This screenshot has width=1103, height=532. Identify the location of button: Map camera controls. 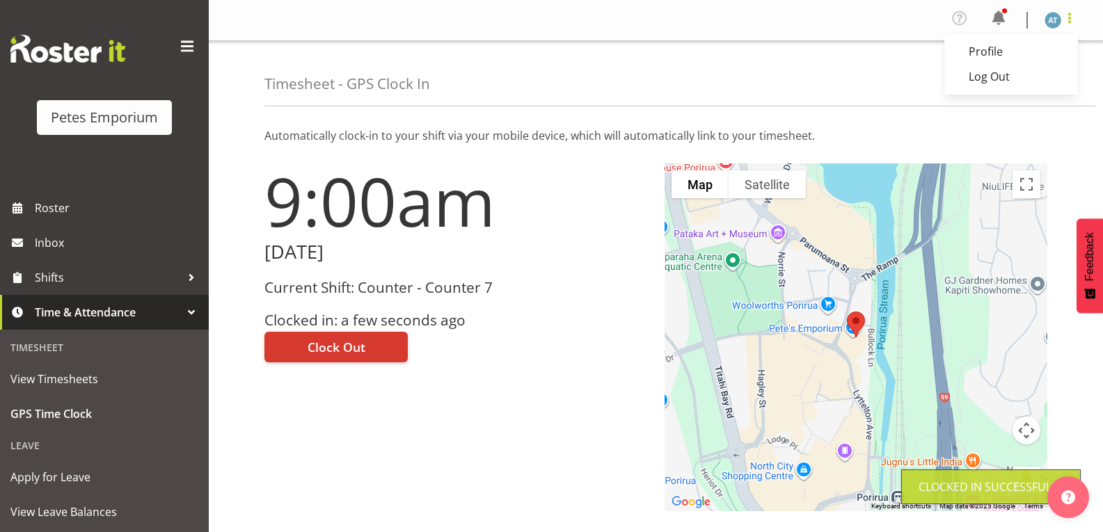
(1026, 431).